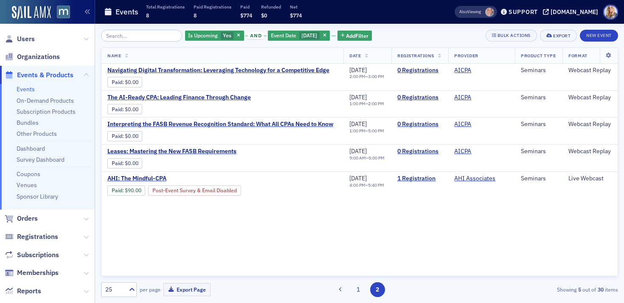  What do you see at coordinates (27, 219) in the screenshot?
I see `span: Orders` at bounding box center [27, 219].